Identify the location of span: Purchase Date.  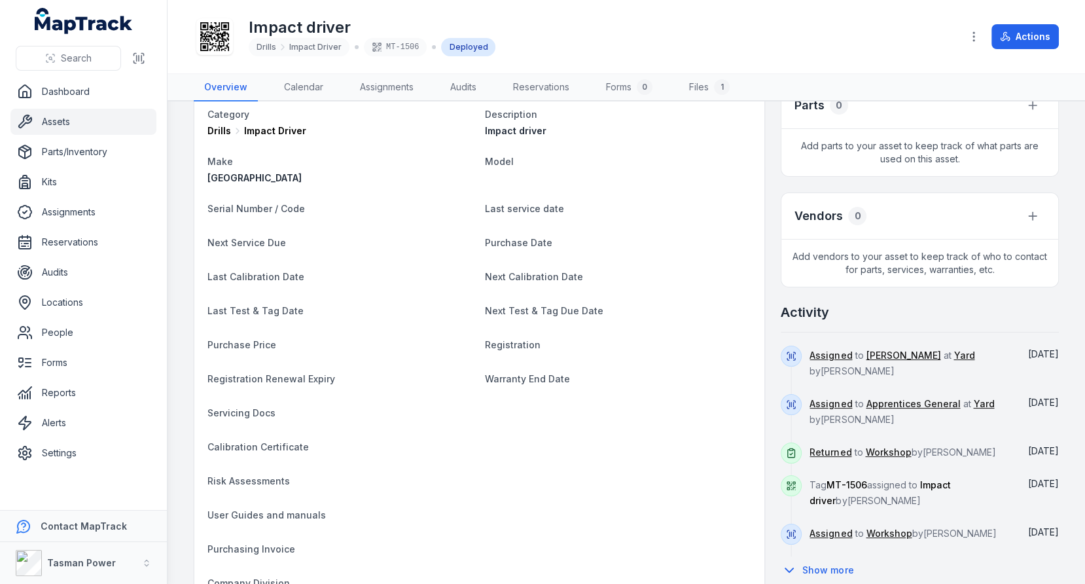
(518, 242).